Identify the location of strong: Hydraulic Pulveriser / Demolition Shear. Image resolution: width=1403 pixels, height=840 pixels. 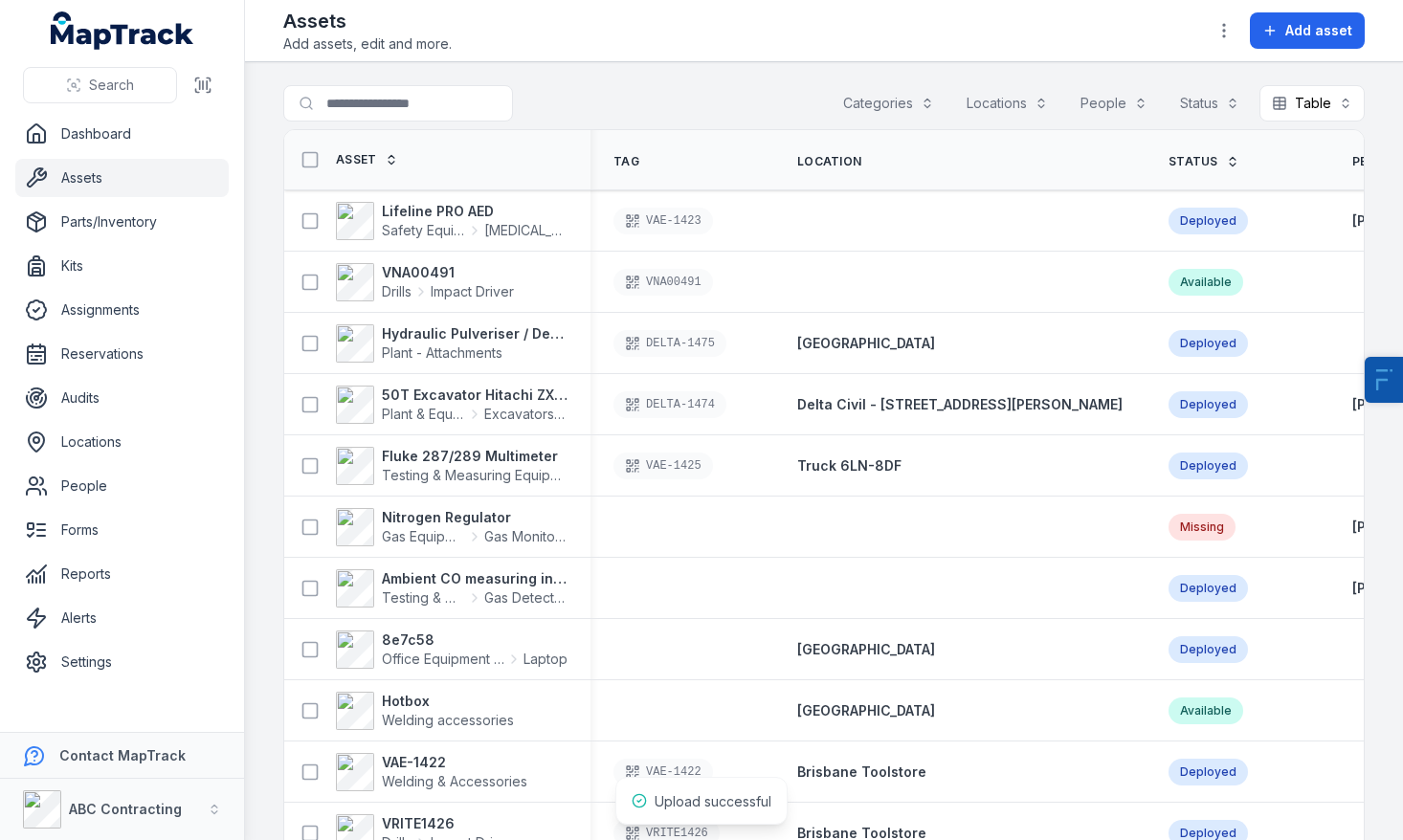
(475, 334).